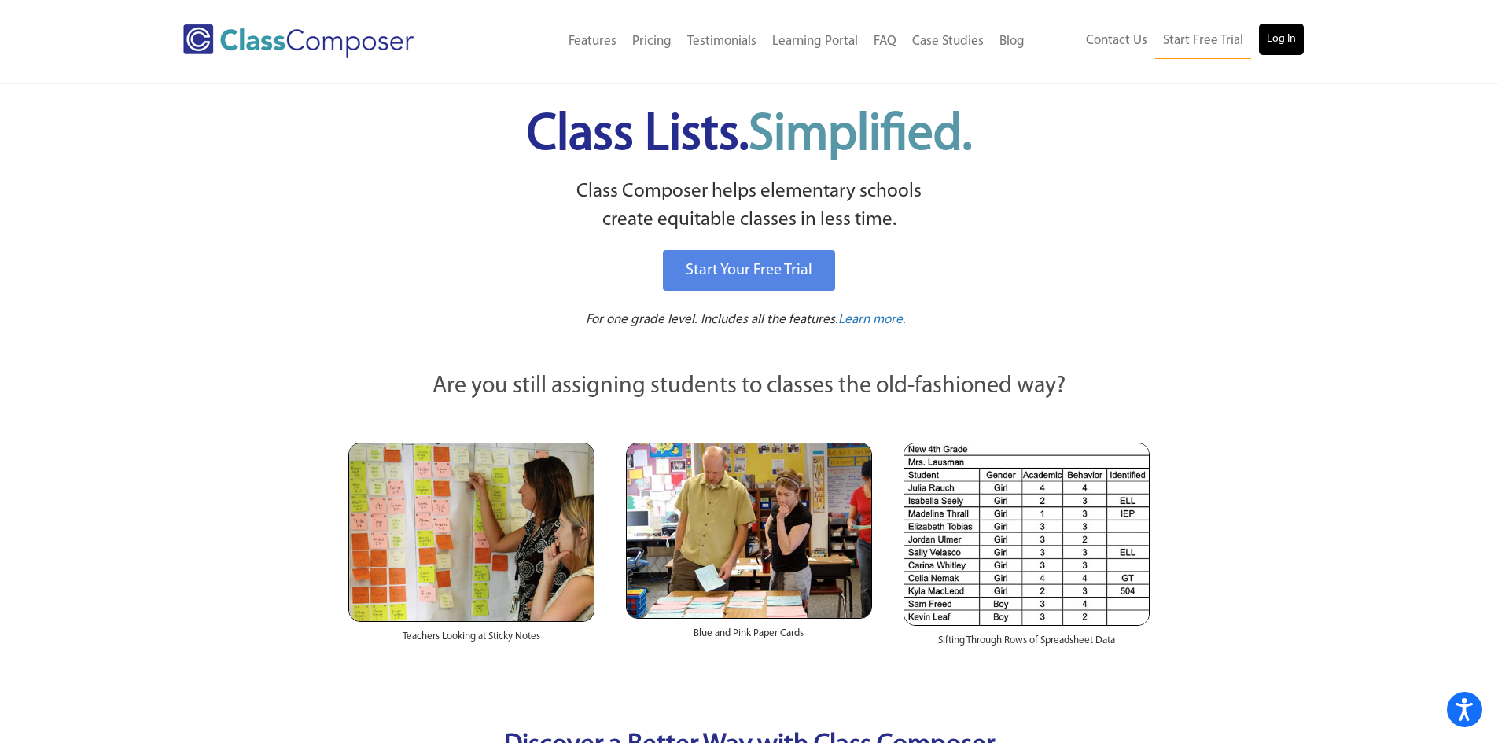 Image resolution: width=1498 pixels, height=743 pixels. What do you see at coordinates (298, 41) in the screenshot?
I see `img: Class Composer` at bounding box center [298, 41].